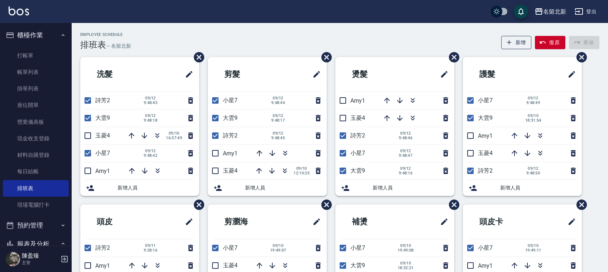  I want to click on button: 登出, so click(586, 11).